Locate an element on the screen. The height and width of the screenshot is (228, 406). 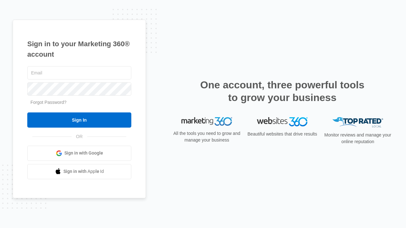
img: Top Rated Local is located at coordinates (358, 122).